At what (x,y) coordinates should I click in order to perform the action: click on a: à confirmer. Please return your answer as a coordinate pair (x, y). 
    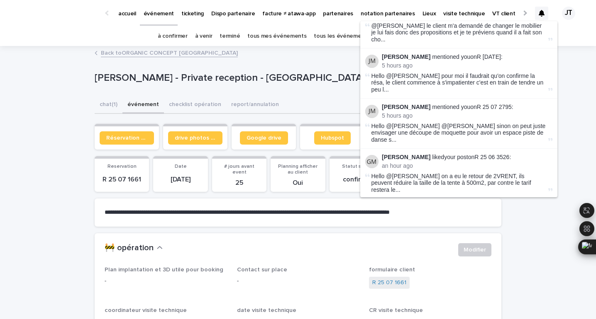
    Looking at the image, I should click on (173, 36).